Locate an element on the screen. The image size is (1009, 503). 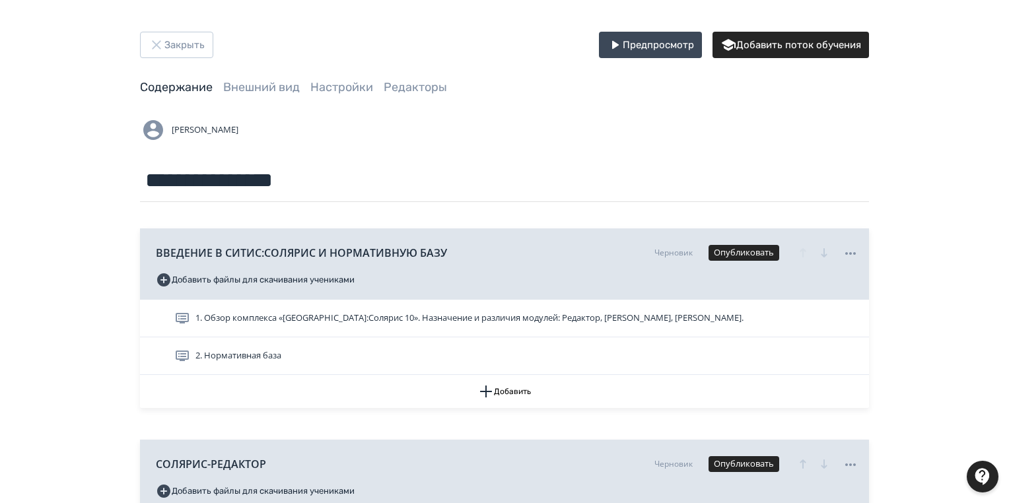
span: 2. Нормативная база is located at coordinates (238, 356).